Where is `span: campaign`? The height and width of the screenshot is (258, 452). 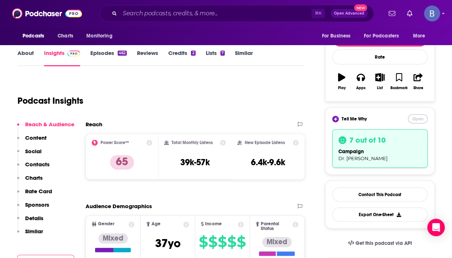
span: campaign is located at coordinates (351, 151).